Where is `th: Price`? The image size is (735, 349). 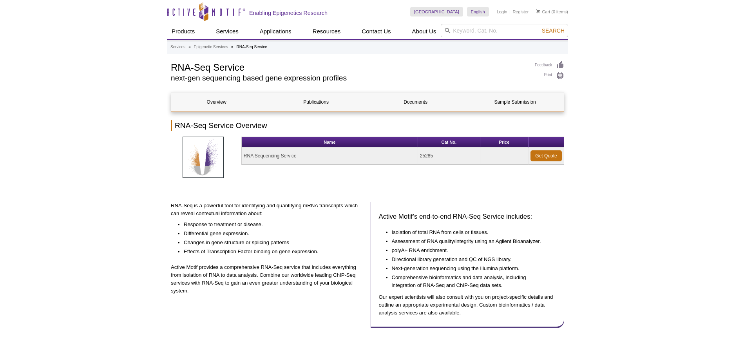 th: Price is located at coordinates (505, 142).